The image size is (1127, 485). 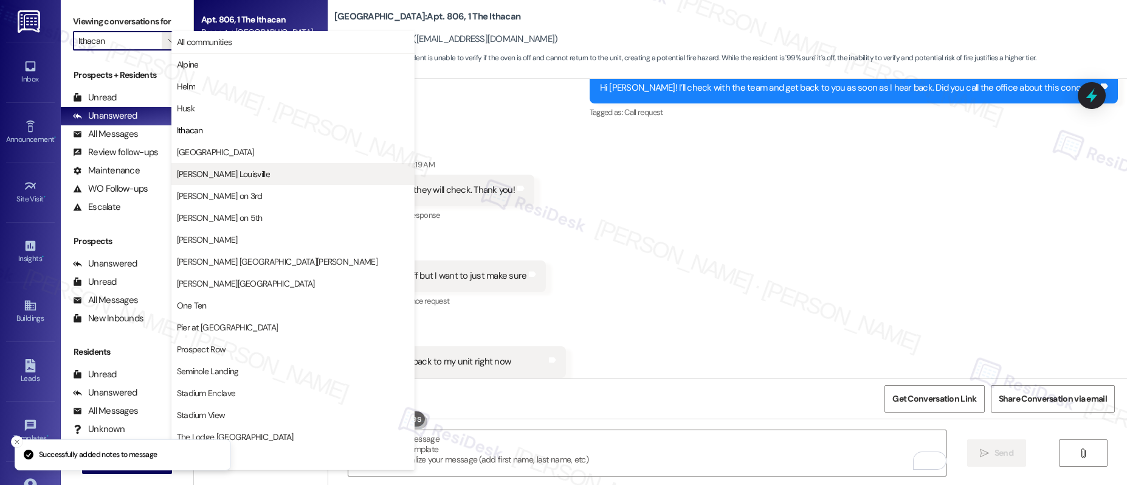 What do you see at coordinates (420, 164) in the screenshot?
I see `div: 2:19 AM` at bounding box center [420, 164].